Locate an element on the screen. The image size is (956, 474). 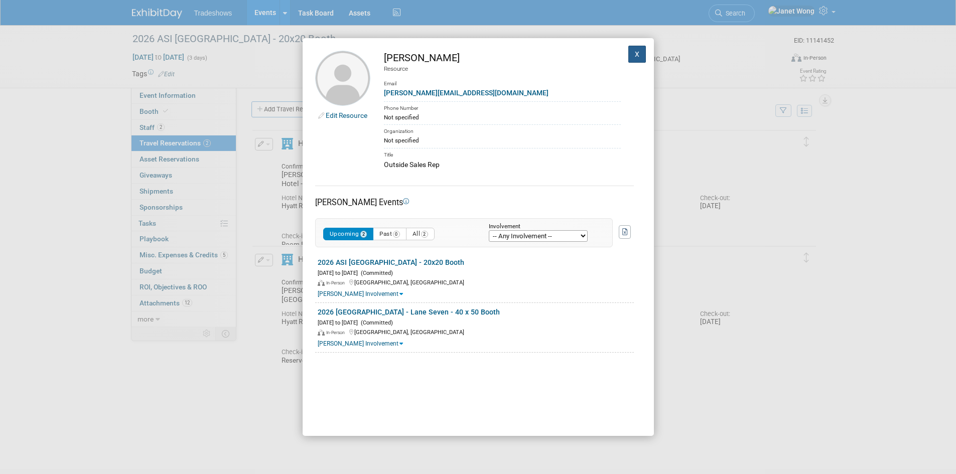
div: Organization is located at coordinates (502, 130).